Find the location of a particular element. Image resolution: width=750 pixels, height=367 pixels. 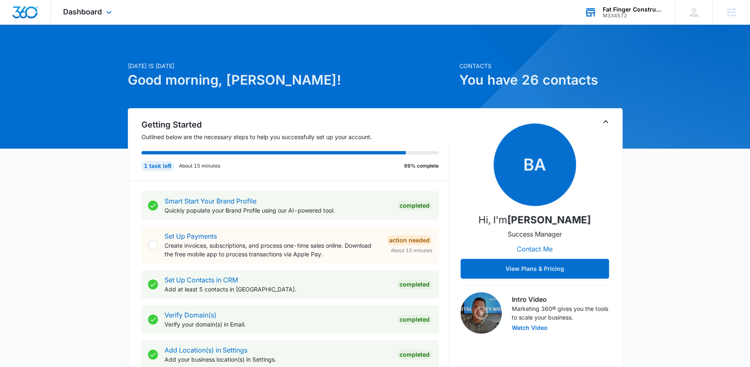

a: Add Location(s) in Settings is located at coordinates (206, 350).